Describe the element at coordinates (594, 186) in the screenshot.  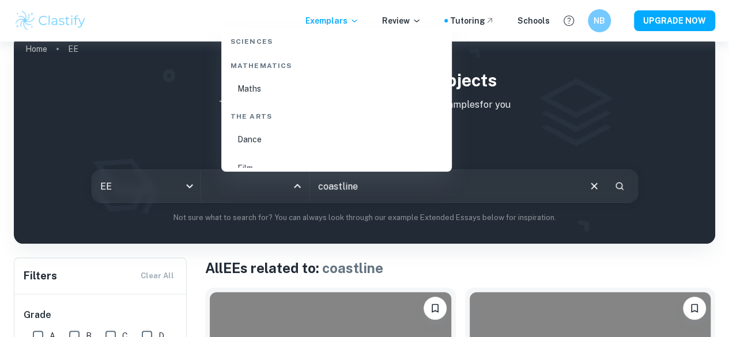
I see `button: Clear` at that location.